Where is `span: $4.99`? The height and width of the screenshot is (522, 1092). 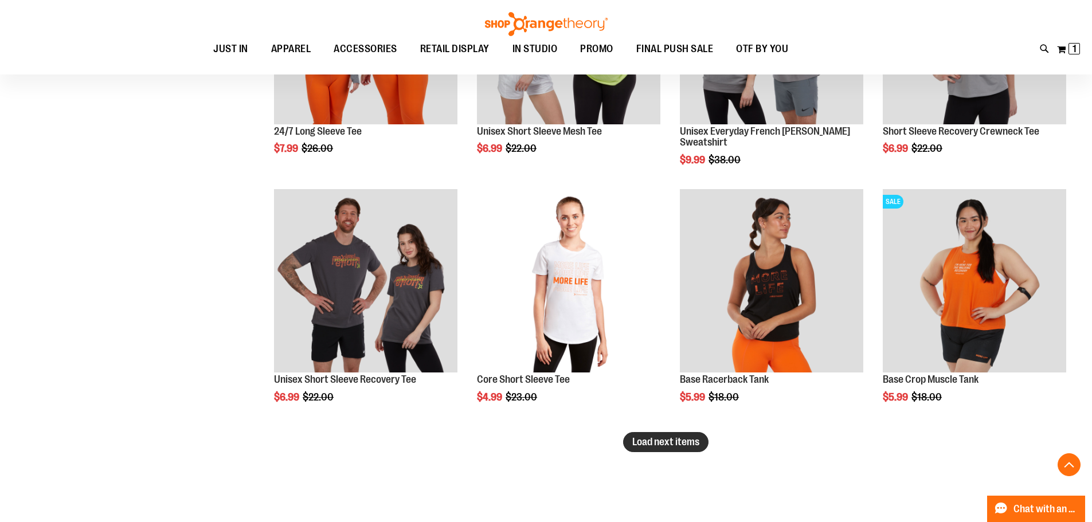
span: $4.99 is located at coordinates (490, 397).